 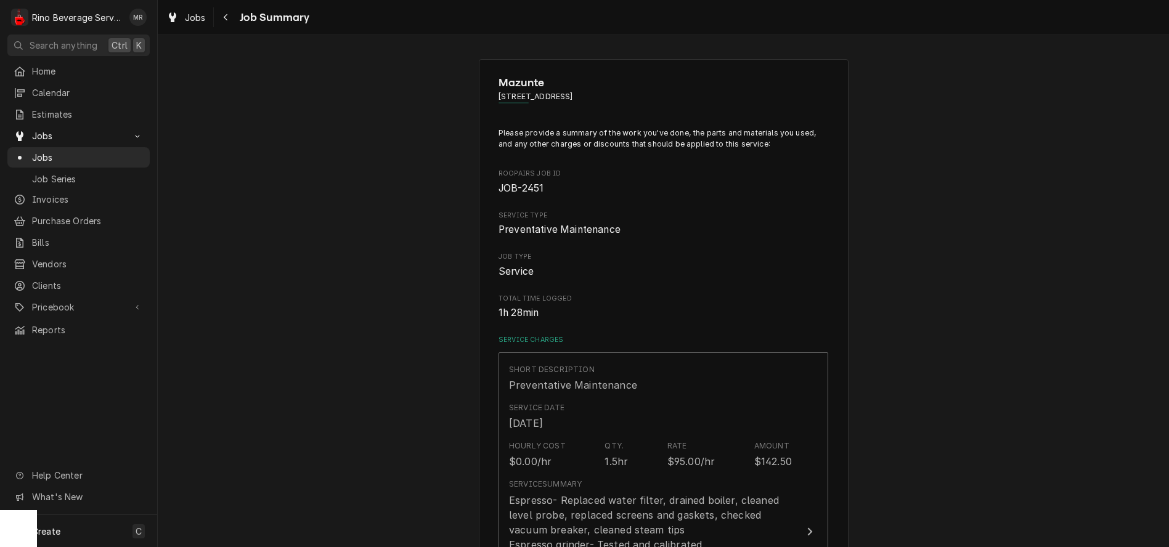 I want to click on div: Rino Beverage Service's Avatar, so click(x=20, y=17).